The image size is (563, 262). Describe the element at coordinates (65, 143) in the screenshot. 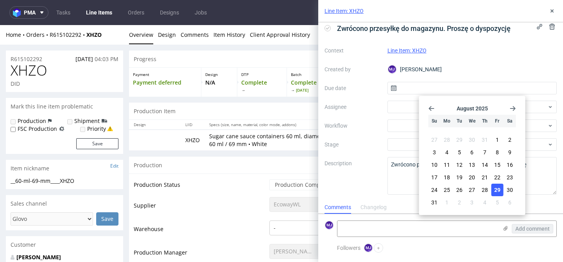

I see `div: Item nickname` at that location.